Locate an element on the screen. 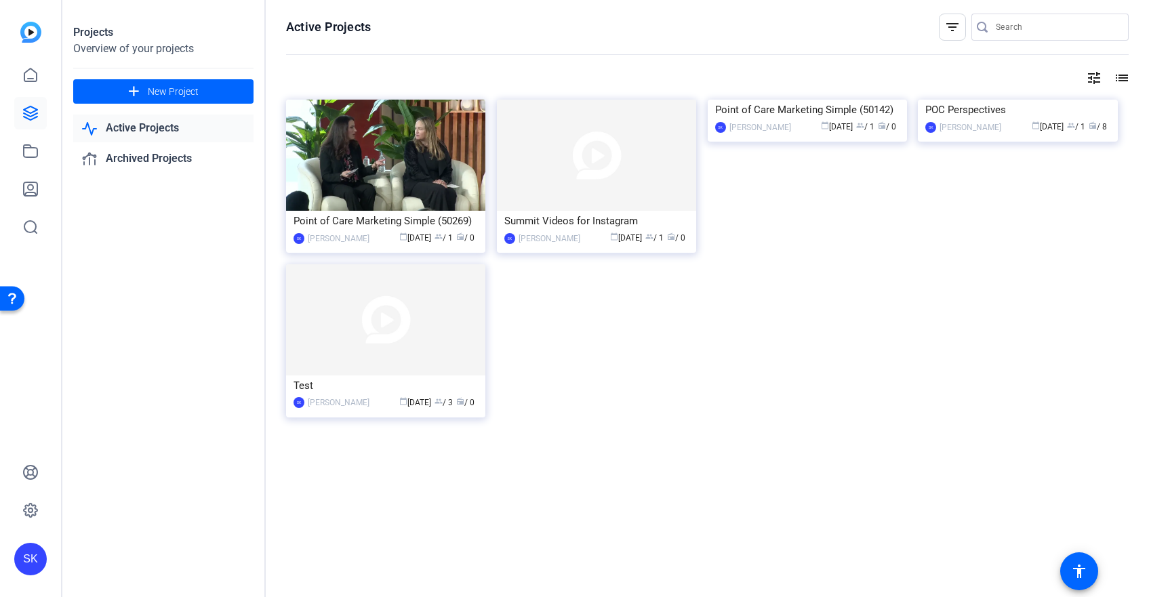 This screenshot has width=1149, height=597. div: Test is located at coordinates (386, 386).